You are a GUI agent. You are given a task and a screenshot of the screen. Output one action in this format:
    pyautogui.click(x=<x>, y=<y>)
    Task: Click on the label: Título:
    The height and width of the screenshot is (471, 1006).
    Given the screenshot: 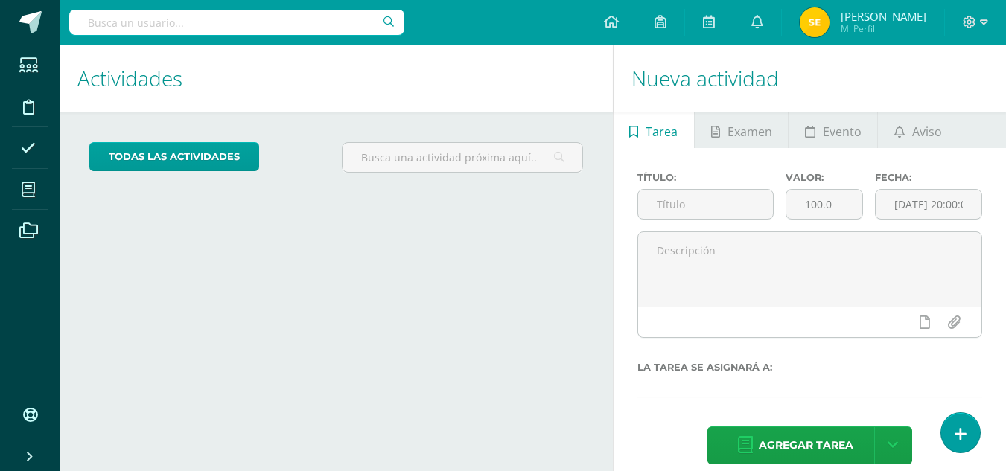 What is the action you would take?
    pyautogui.click(x=706, y=177)
    